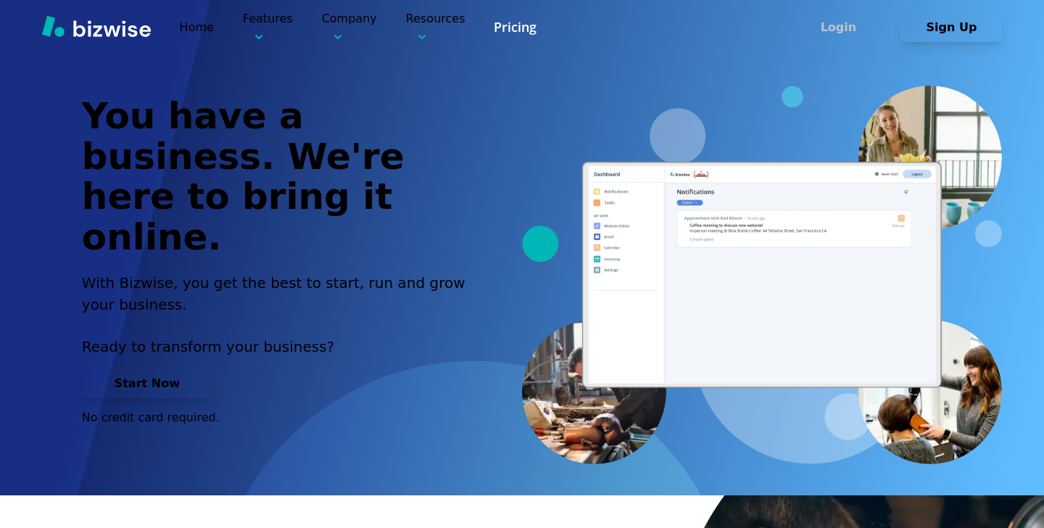 This screenshot has width=1044, height=528. I want to click on p: Company, so click(349, 27).